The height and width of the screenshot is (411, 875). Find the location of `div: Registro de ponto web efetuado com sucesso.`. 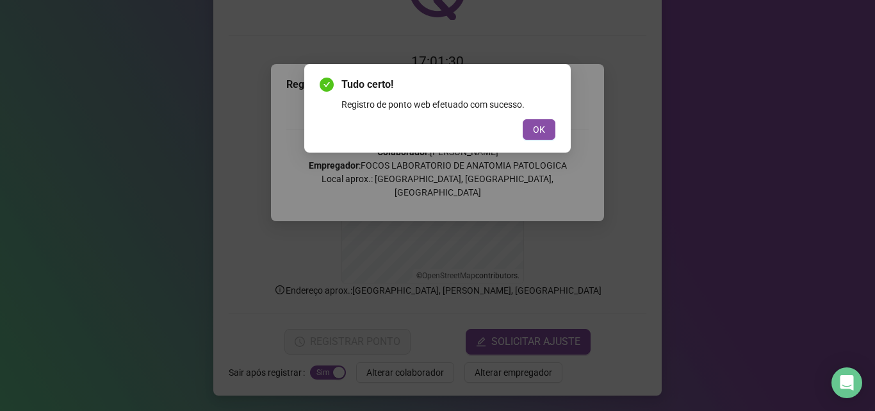

div: Registro de ponto web efetuado com sucesso. is located at coordinates (448, 104).